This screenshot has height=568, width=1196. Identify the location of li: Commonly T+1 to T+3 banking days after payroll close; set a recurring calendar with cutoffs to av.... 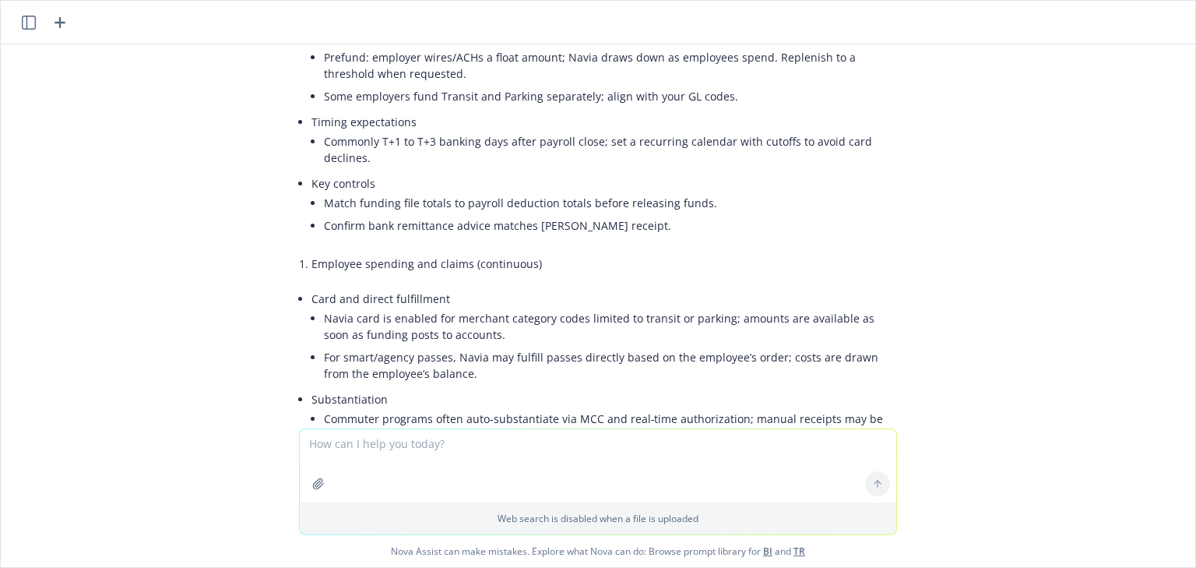
(611, 150).